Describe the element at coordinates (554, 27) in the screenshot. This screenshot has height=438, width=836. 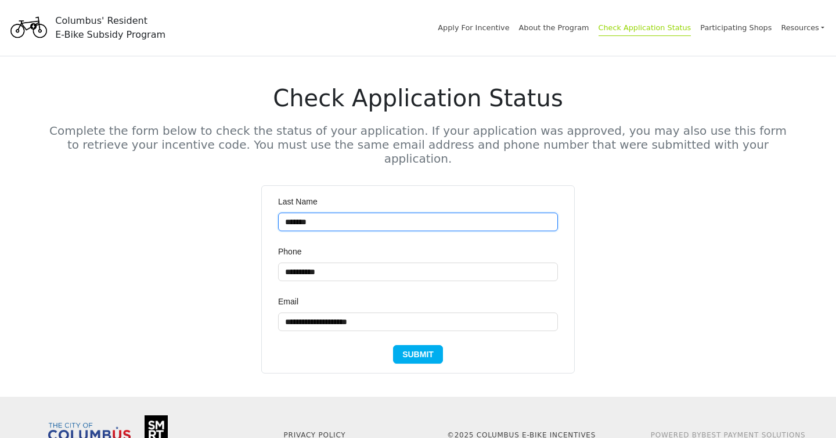
I see `a: About the Program` at that location.